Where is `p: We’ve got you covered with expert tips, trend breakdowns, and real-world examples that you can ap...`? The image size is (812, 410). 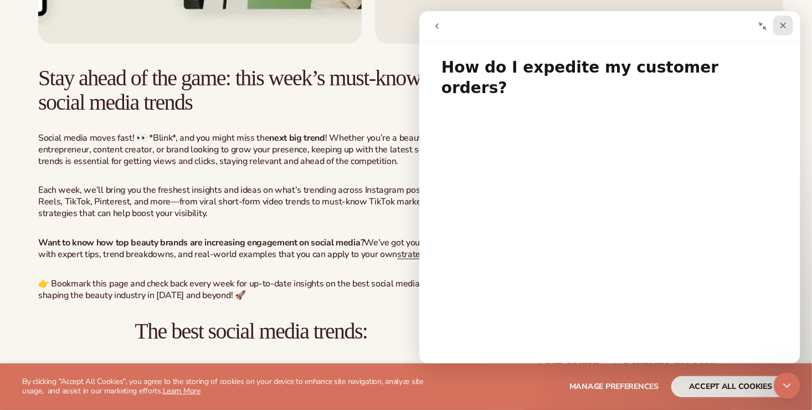
p: We’ve got you covered with expert tips, trend breakdowns, and real-world examples that you can ap... is located at coordinates (251, 249).